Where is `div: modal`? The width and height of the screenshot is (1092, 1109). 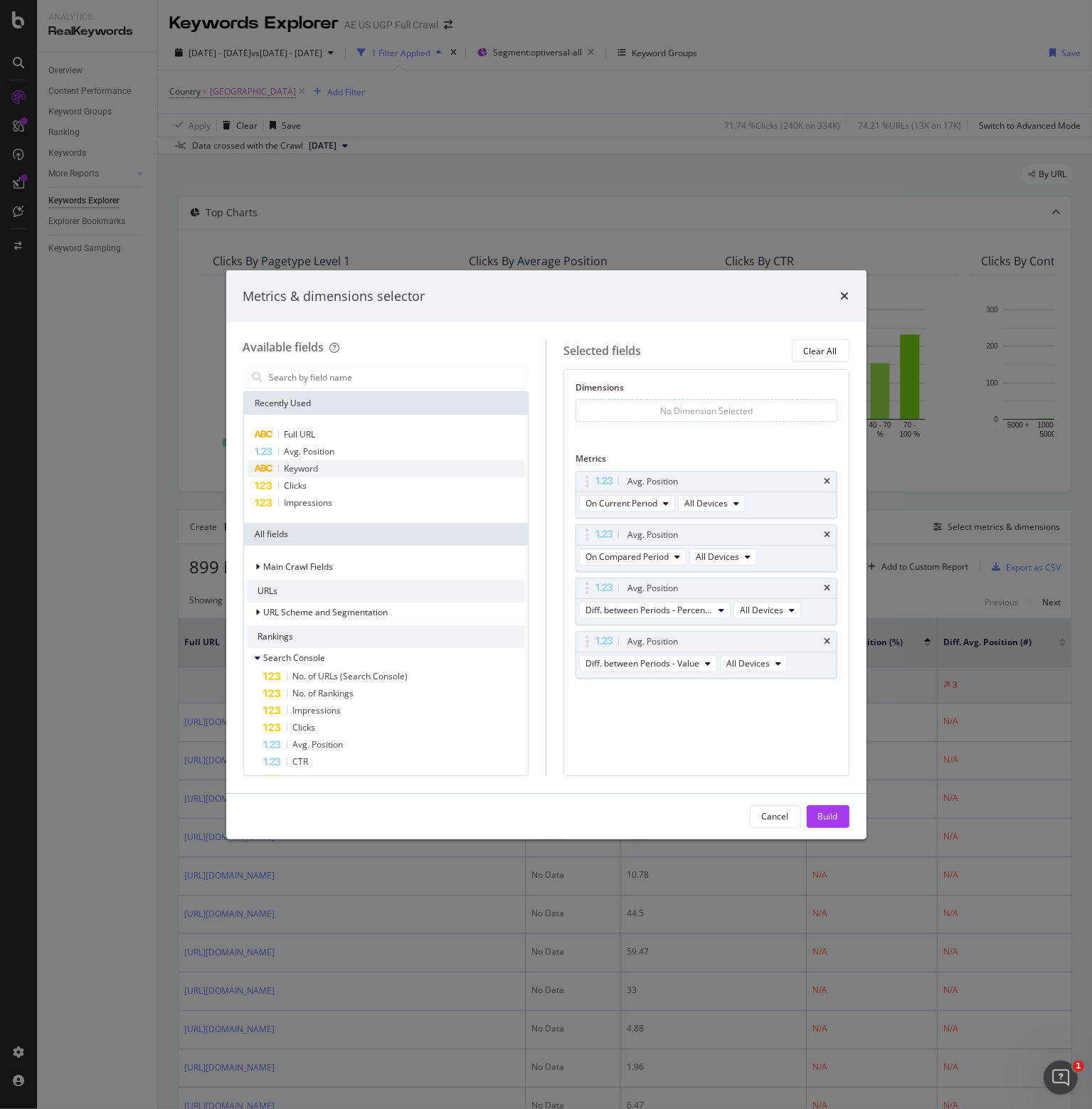 div: modal is located at coordinates (546, 554).